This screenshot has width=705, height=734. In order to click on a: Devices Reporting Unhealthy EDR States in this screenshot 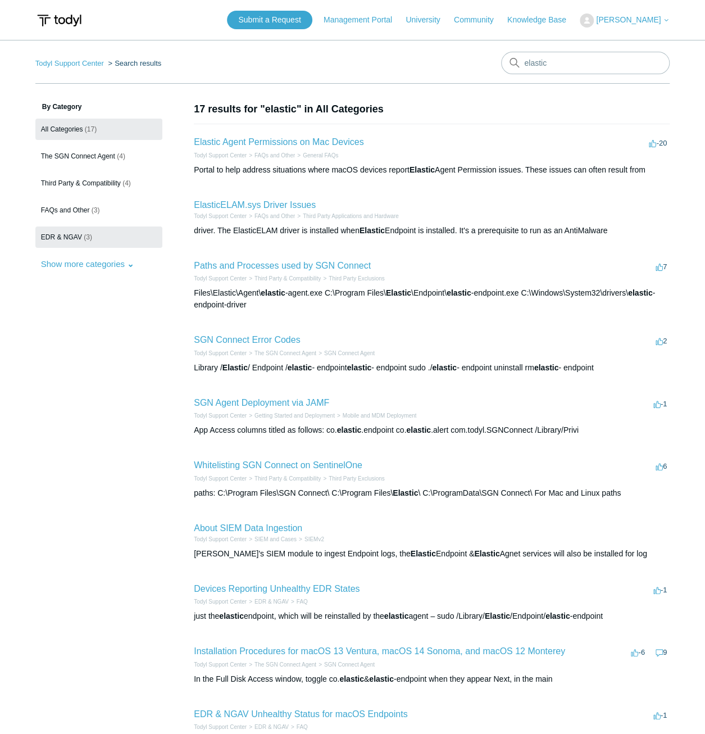, I will do `click(277, 588)`.